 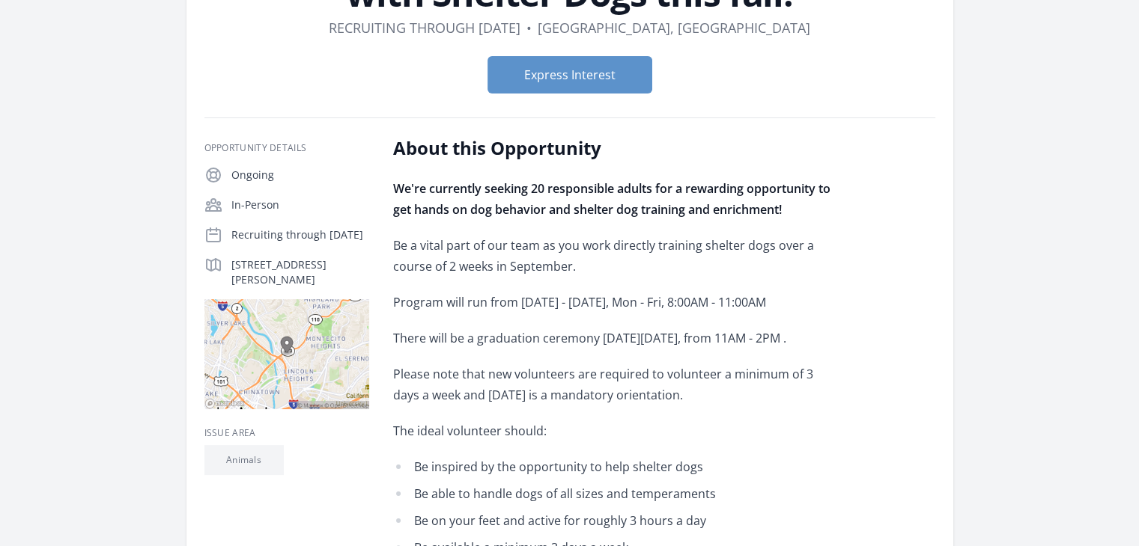 I want to click on li: Be inspired by the opportunity to help shelter dogs, so click(x=612, y=467).